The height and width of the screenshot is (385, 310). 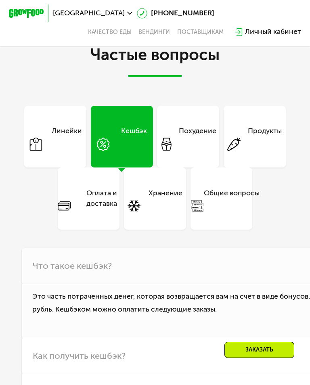 I want to click on div: Оплата и доставка, so click(x=102, y=198).